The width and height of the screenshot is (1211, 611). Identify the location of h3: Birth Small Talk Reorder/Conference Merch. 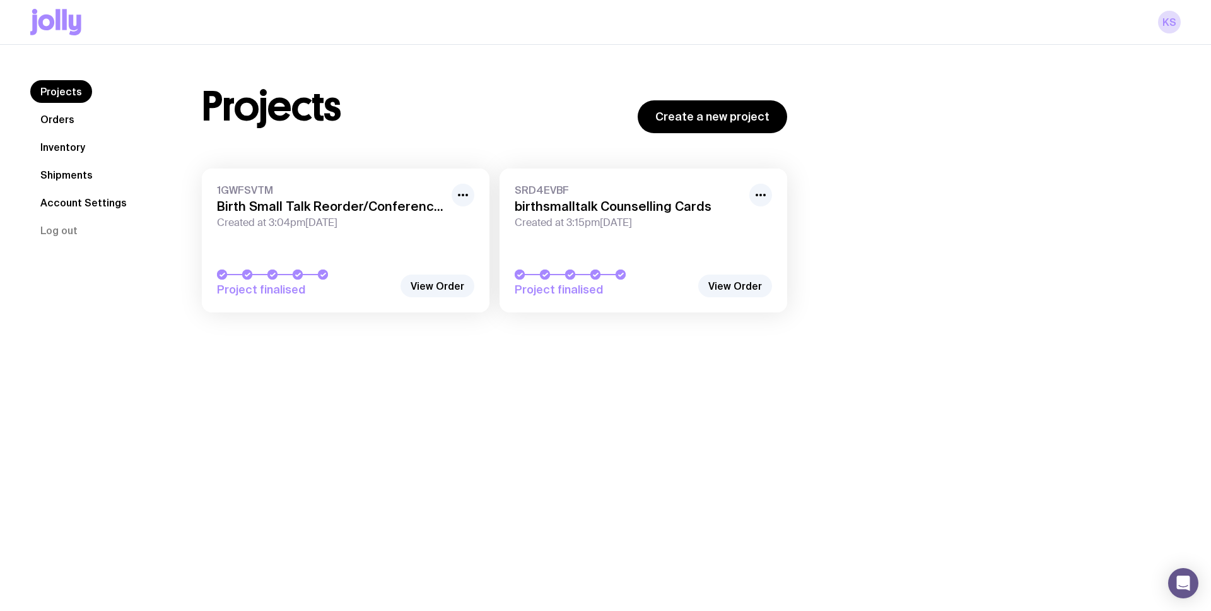
(331, 206).